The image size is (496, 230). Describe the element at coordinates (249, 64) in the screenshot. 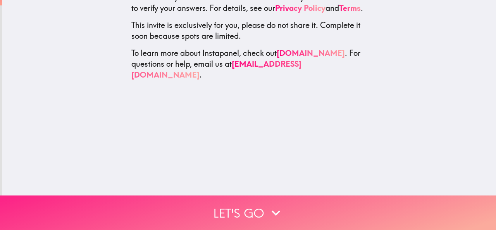

I see `p: To learn more about Instapanel, check out . For questions or help, email us at .` at that location.